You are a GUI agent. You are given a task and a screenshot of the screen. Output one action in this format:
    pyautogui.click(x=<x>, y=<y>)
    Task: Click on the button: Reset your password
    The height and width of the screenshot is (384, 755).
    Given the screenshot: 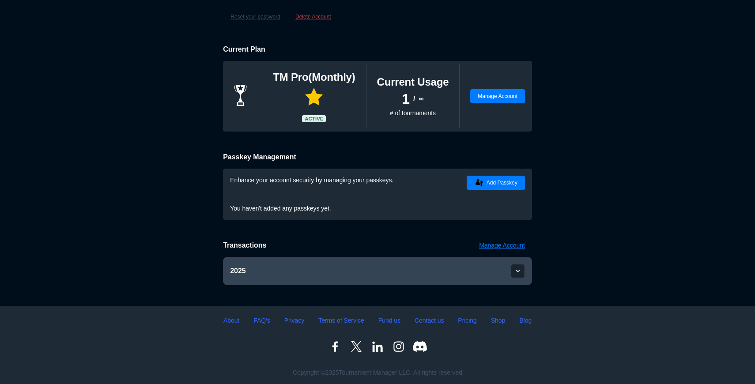 What is the action you would take?
    pyautogui.click(x=255, y=17)
    